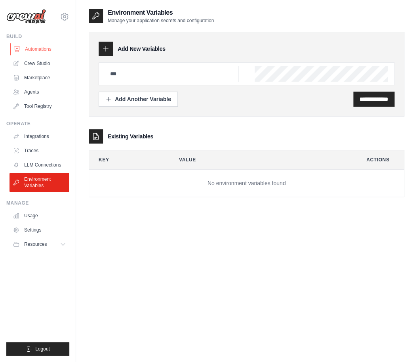  What do you see at coordinates (38, 124) in the screenshot?
I see `div: Operate` at bounding box center [38, 124].